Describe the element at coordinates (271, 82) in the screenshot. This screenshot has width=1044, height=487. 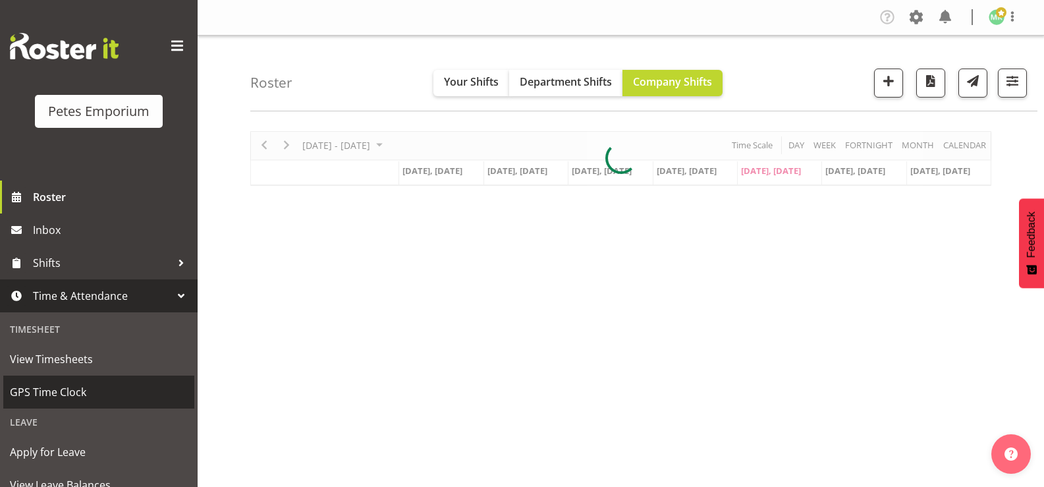
I see `h4: Roster` at that location.